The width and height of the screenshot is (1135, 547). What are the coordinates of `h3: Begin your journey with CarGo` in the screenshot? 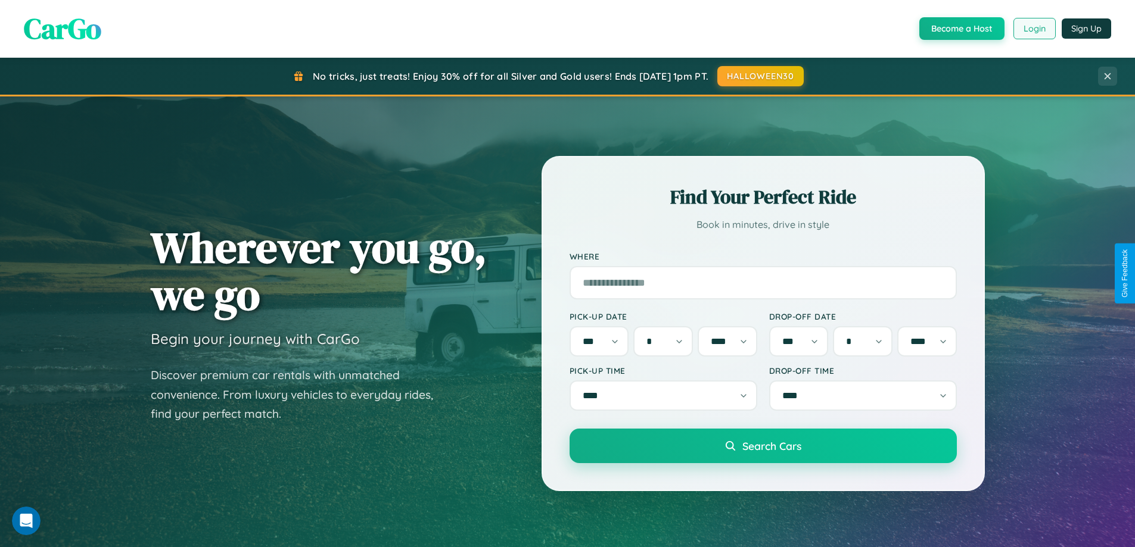 It's located at (255, 339).